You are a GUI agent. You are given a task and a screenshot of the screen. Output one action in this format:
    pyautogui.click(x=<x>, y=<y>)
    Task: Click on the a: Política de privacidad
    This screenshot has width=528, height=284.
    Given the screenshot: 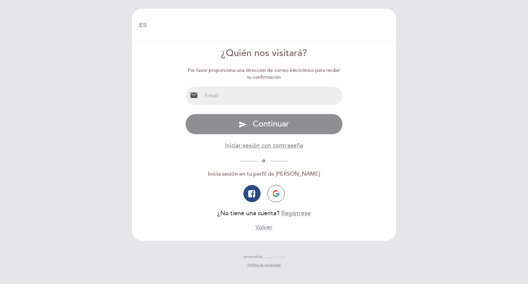 What is the action you would take?
    pyautogui.click(x=264, y=265)
    